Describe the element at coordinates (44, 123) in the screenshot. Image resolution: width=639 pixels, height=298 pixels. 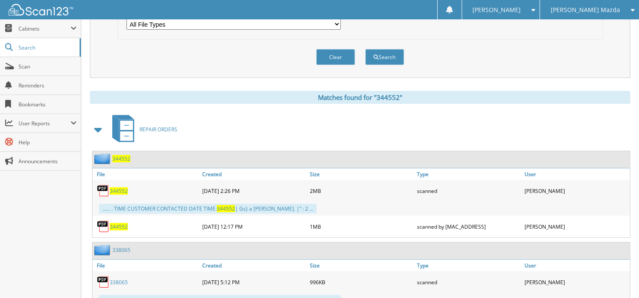
I see `span: User Reports` at that location.